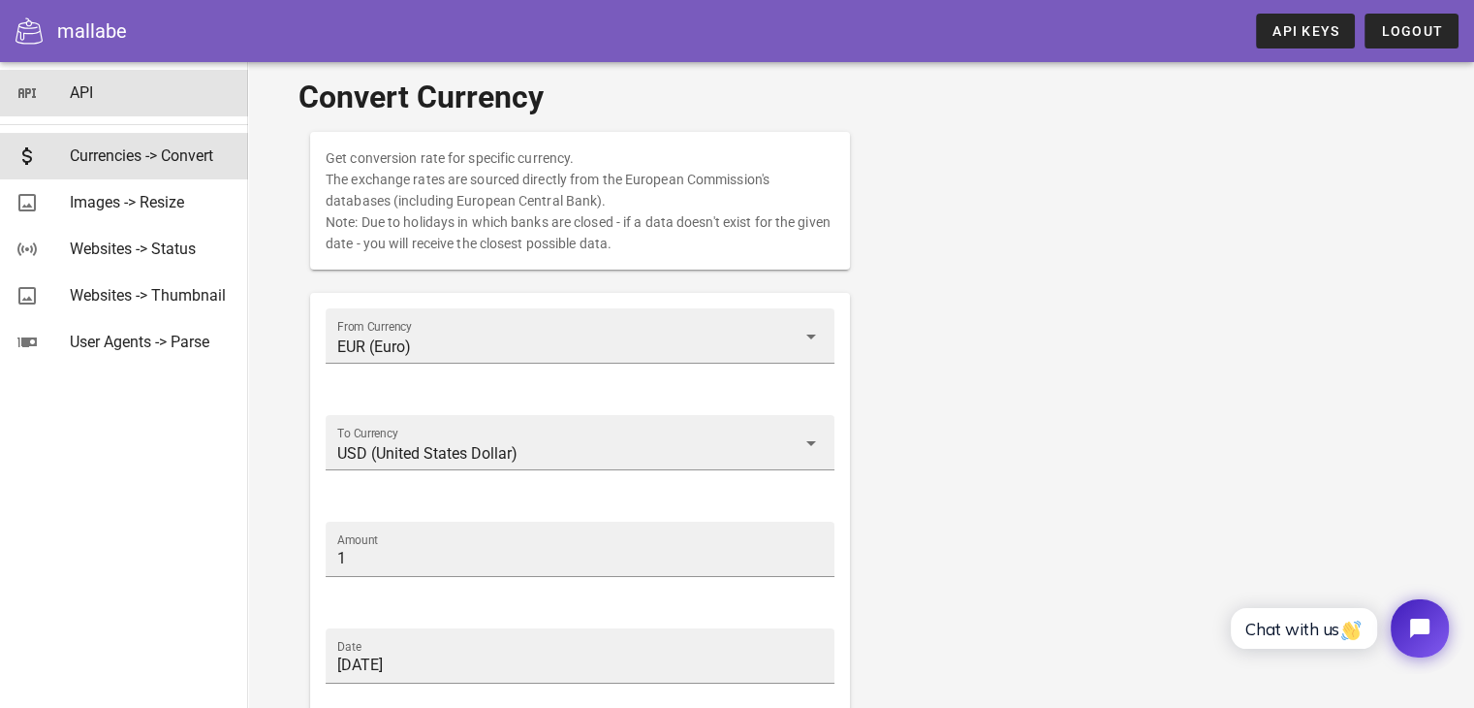  Describe the element at coordinates (1306, 31) in the screenshot. I see `a: API Keys` at that location.